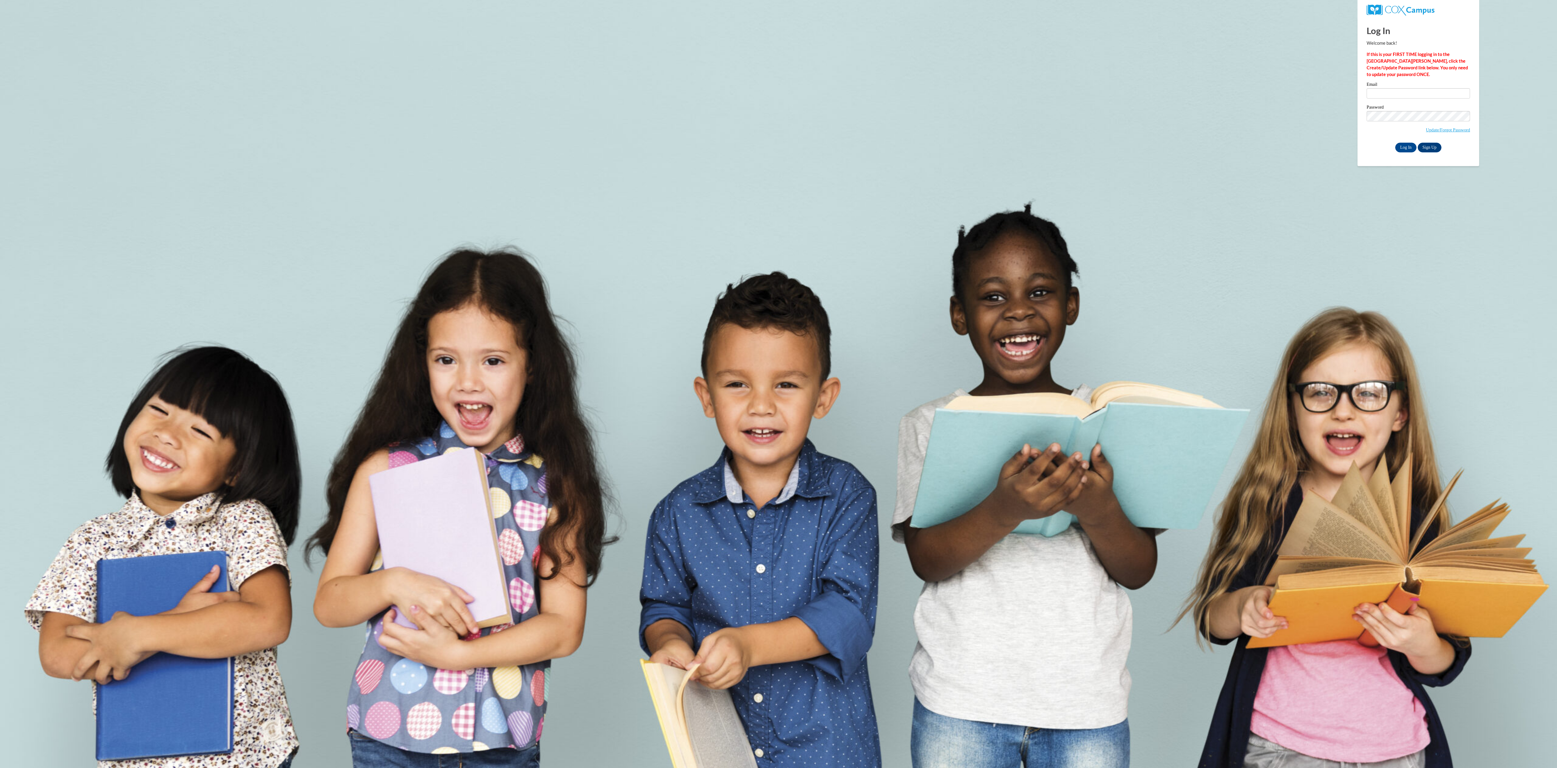 The height and width of the screenshot is (768, 1557). What do you see at coordinates (1400, 10) in the screenshot?
I see `img: COX Campus` at bounding box center [1400, 10].